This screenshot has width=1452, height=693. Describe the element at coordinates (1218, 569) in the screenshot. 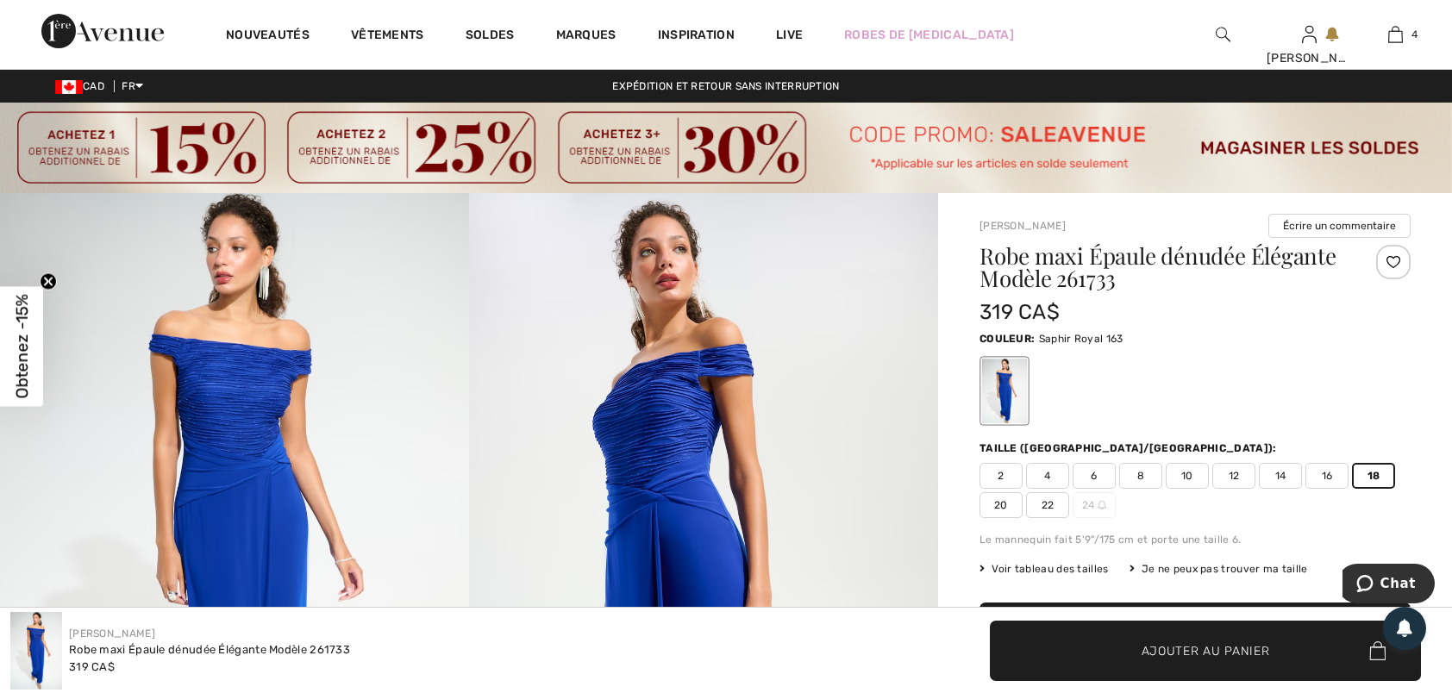

I see `div: Je ne peux pas trouver ma taille` at that location.